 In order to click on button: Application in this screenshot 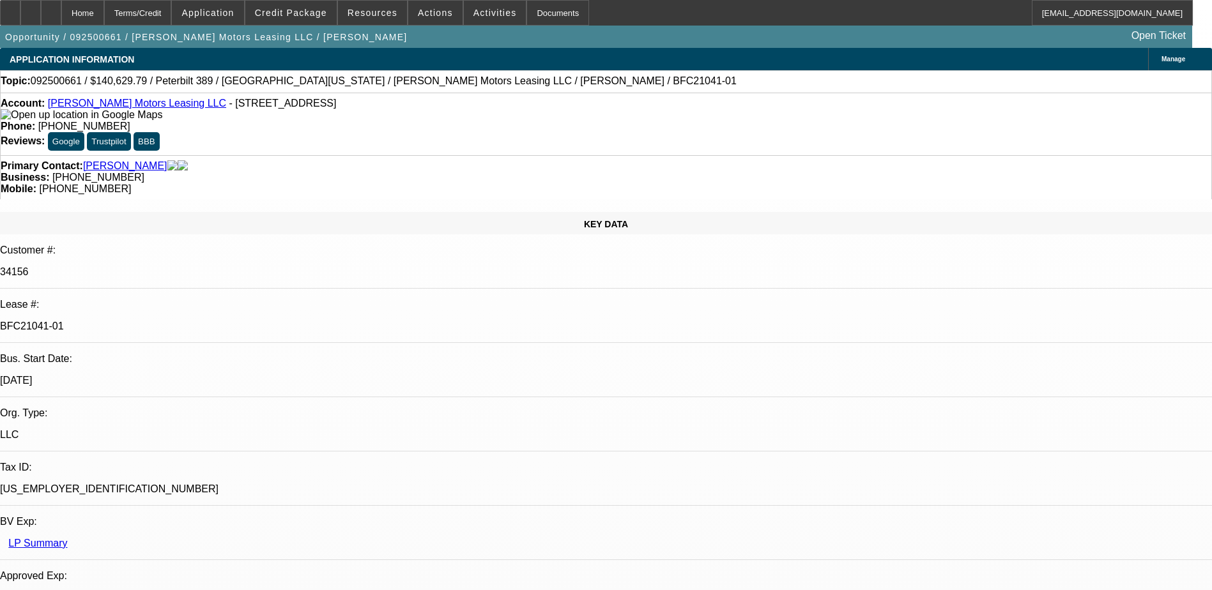, I will do `click(208, 13)`.